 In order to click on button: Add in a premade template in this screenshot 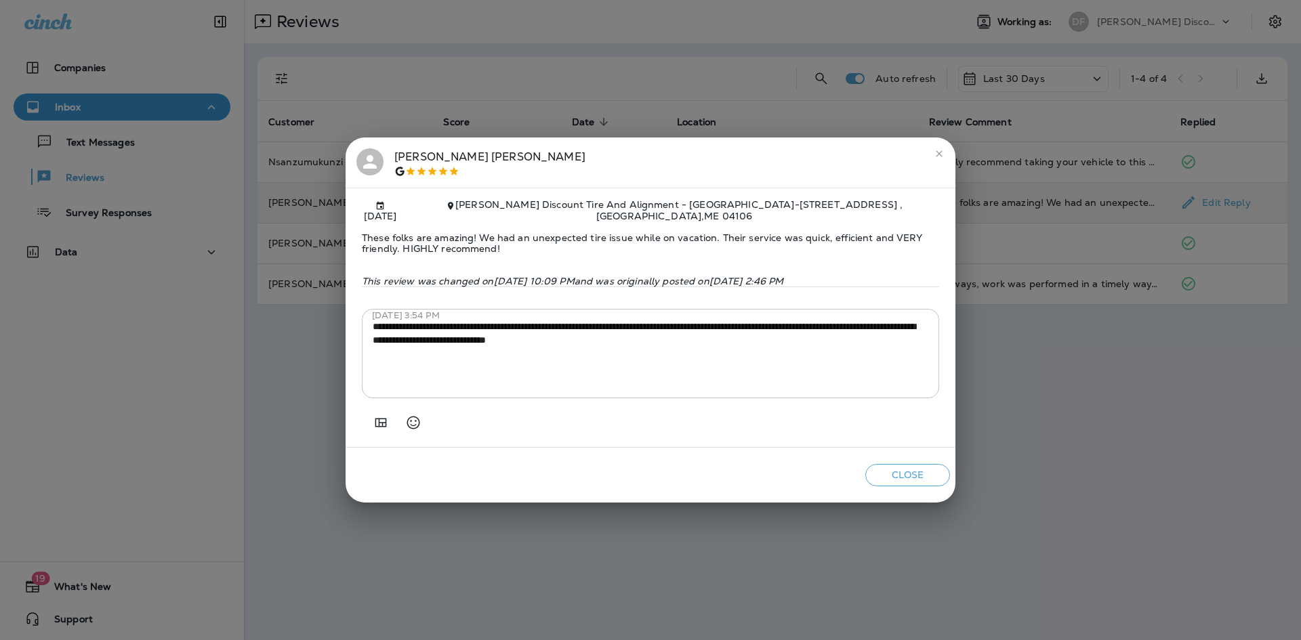, I will do `click(381, 423)`.